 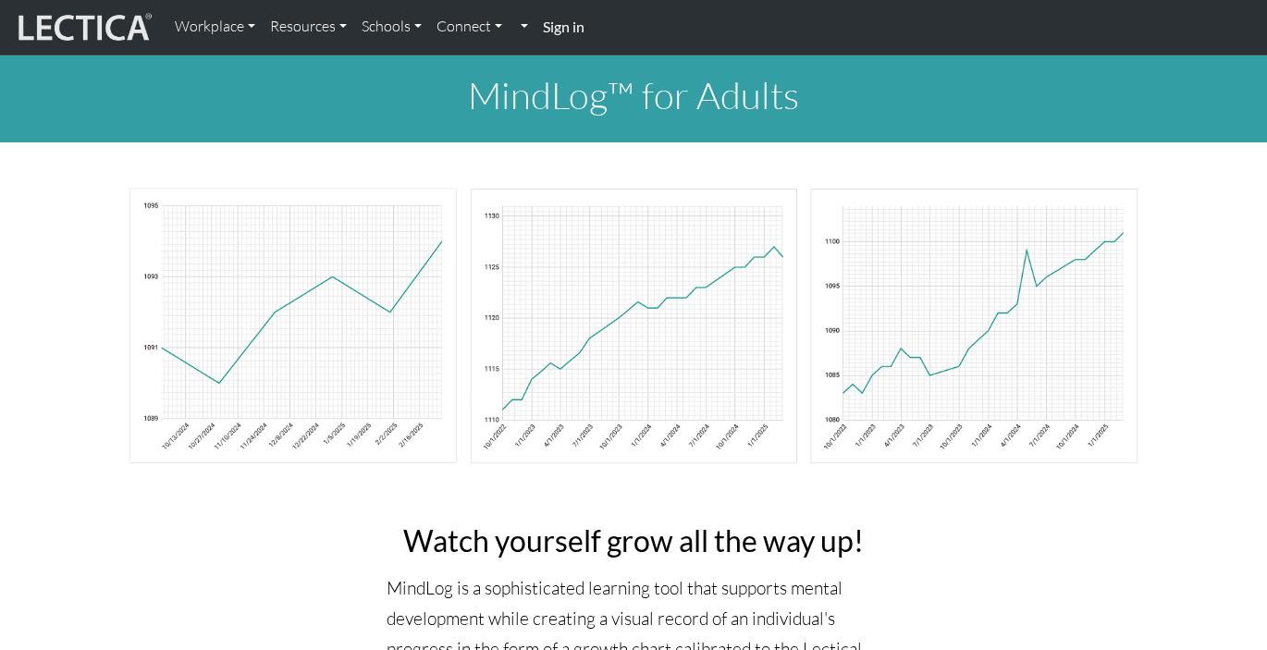 What do you see at coordinates (469, 27) in the screenshot?
I see `a: Connect` at bounding box center [469, 27].